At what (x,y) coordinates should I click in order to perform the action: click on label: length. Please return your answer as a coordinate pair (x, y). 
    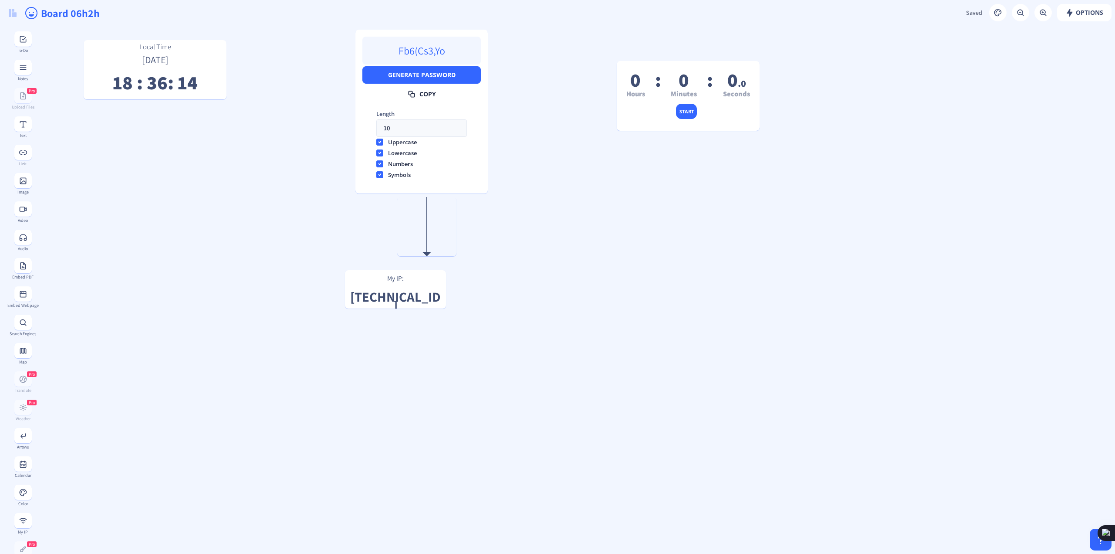
    Looking at the image, I should click on (422, 114).